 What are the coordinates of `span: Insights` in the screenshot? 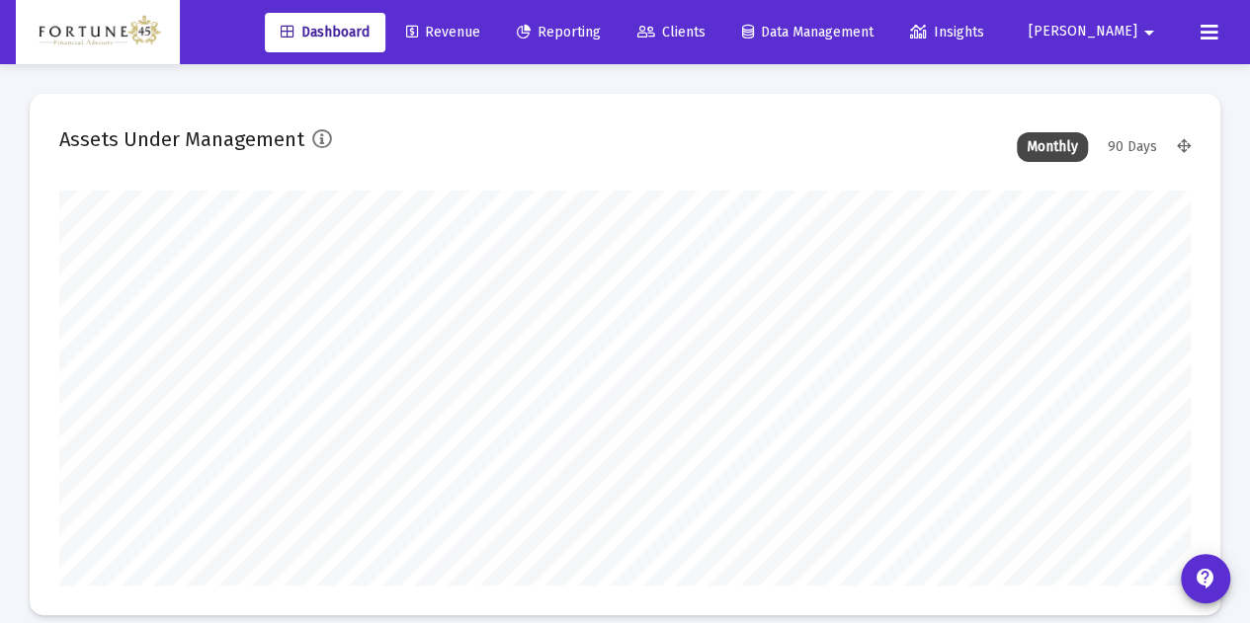 It's located at (946, 32).